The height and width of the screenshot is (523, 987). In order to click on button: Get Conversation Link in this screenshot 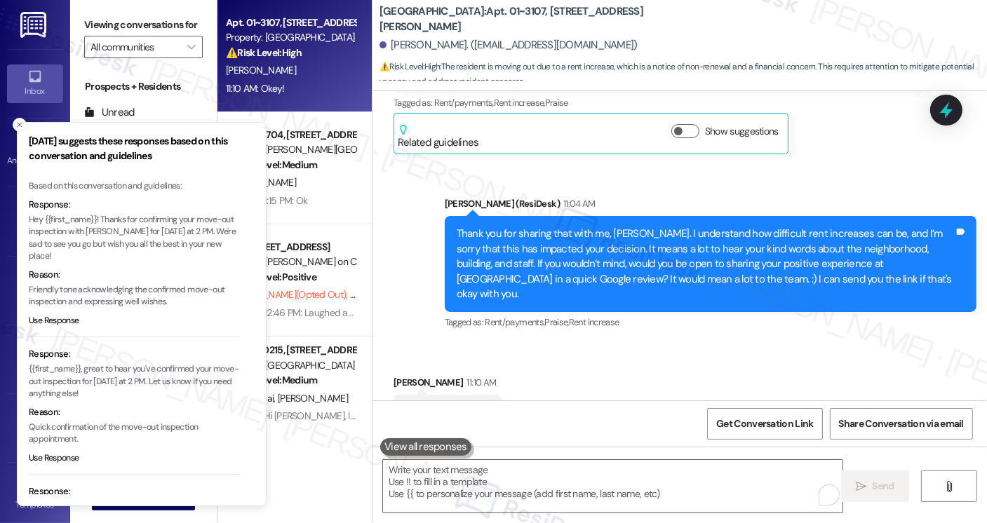, I will do `click(765, 424)`.